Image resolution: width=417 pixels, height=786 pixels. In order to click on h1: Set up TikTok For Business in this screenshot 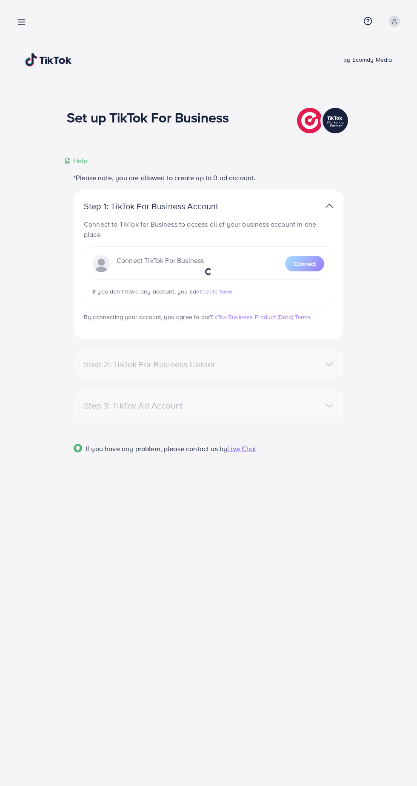, I will do `click(148, 117)`.